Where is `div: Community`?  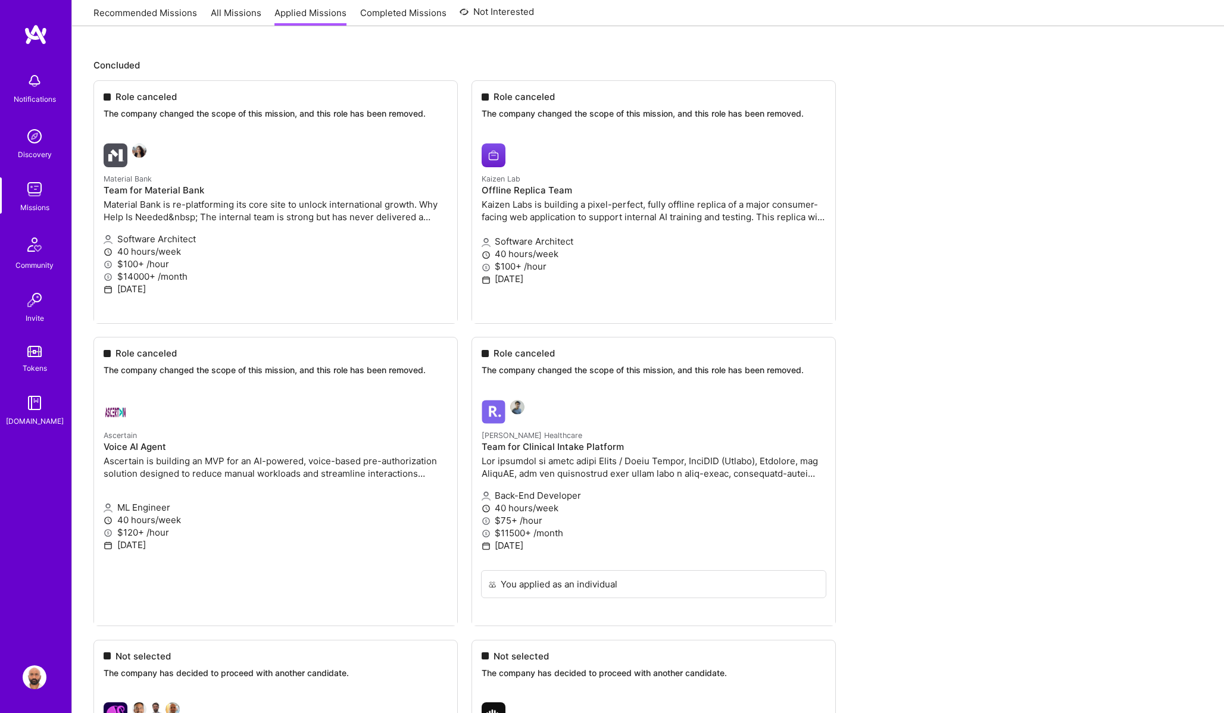
div: Community is located at coordinates (35, 265).